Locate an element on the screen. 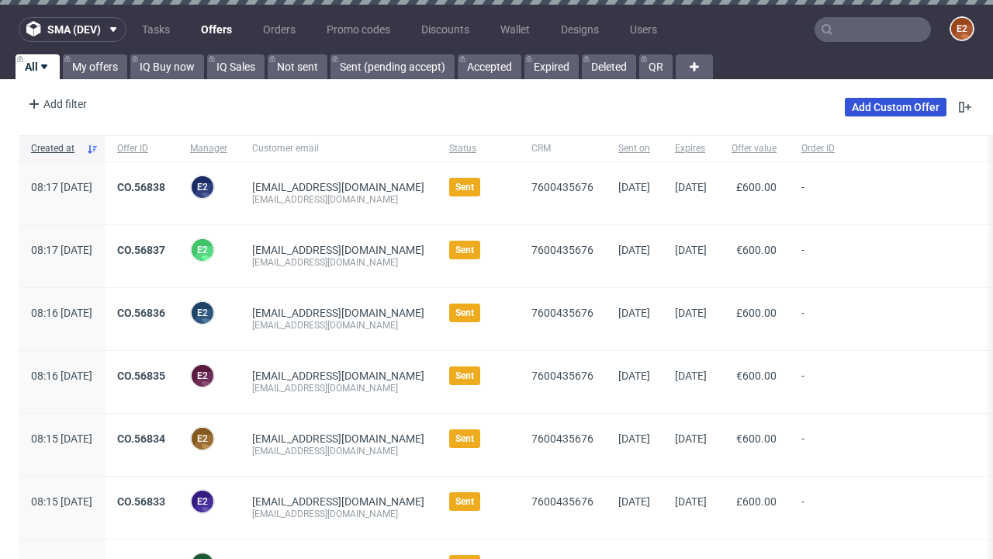 The width and height of the screenshot is (993, 559). a: Designs is located at coordinates (580, 29).